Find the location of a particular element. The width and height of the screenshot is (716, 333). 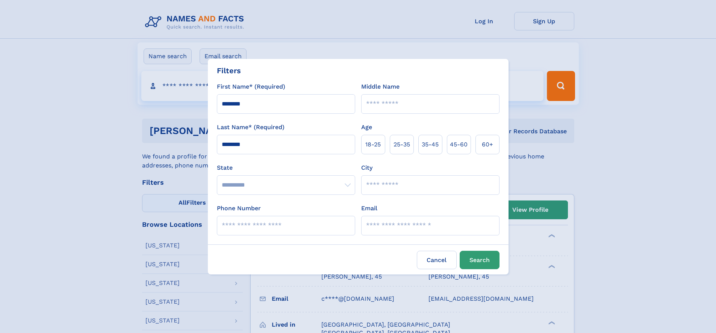

span: 18‑25 is located at coordinates (373, 145).